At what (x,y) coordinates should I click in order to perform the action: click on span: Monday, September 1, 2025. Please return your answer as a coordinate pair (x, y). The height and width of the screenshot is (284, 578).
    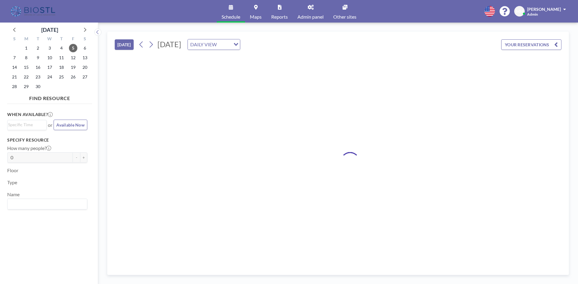
    Looking at the image, I should click on (26, 48).